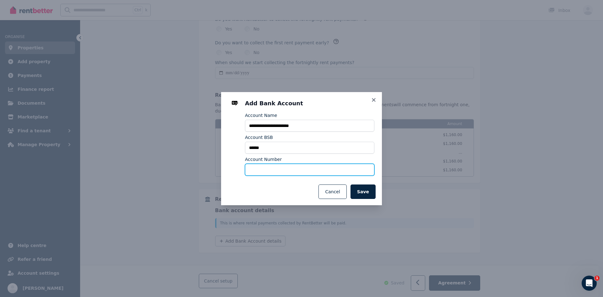 This screenshot has height=297, width=603. What do you see at coordinates (261, 115) in the screenshot?
I see `label: Account Name` at bounding box center [261, 115].